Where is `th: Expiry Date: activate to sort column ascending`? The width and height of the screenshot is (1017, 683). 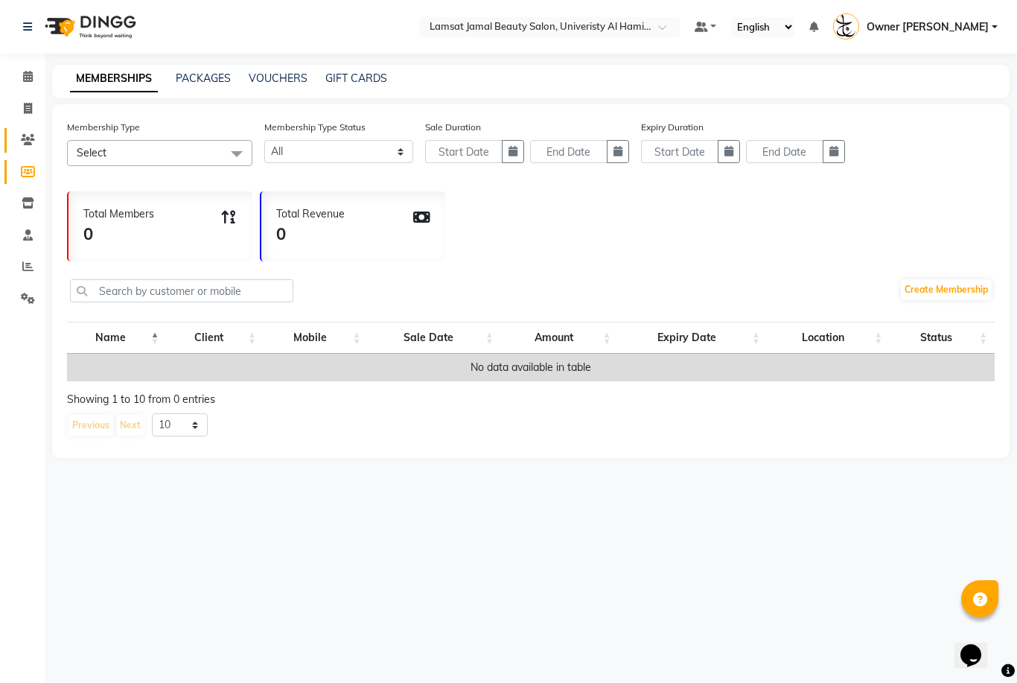
th: Expiry Date: activate to sort column ascending is located at coordinates (693, 337).